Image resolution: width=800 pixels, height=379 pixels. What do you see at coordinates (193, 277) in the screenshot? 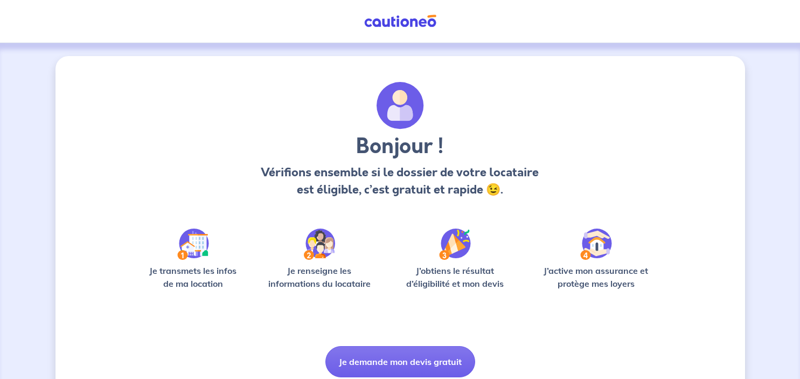
I see `p: Je transmets les infos de ma location` at bounding box center [193, 277].